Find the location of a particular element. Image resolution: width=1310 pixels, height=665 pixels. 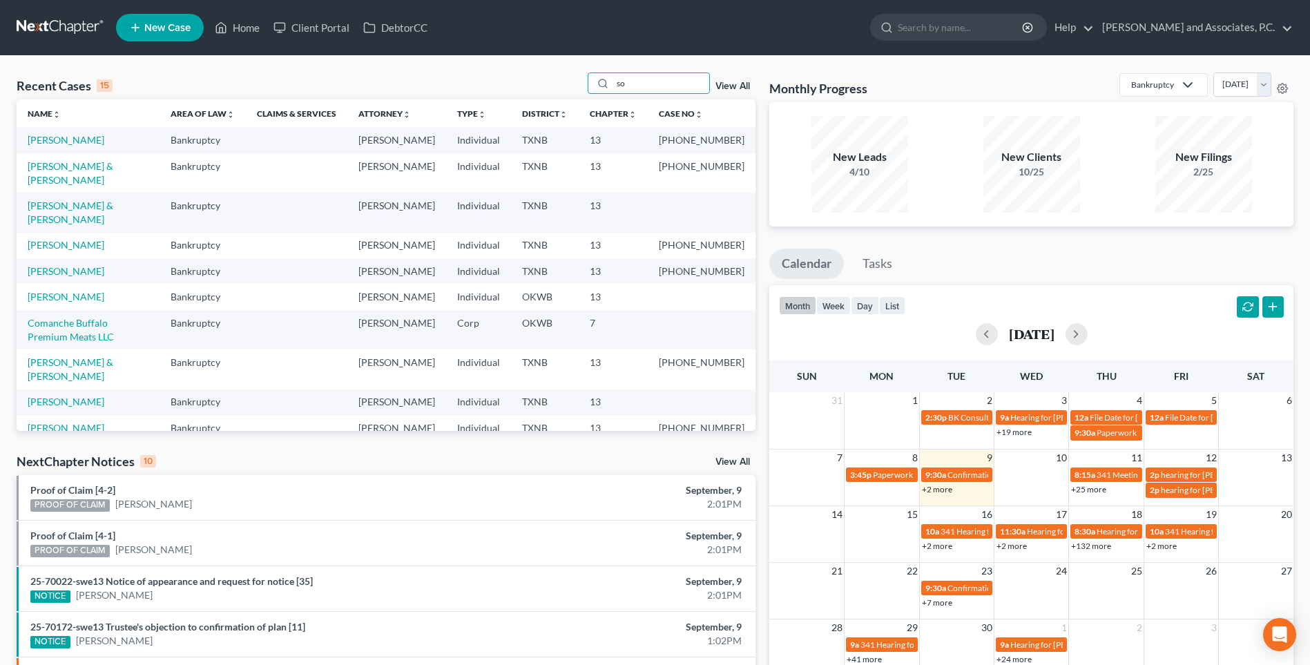

div: NextChapter Notices is located at coordinates (86, 461).